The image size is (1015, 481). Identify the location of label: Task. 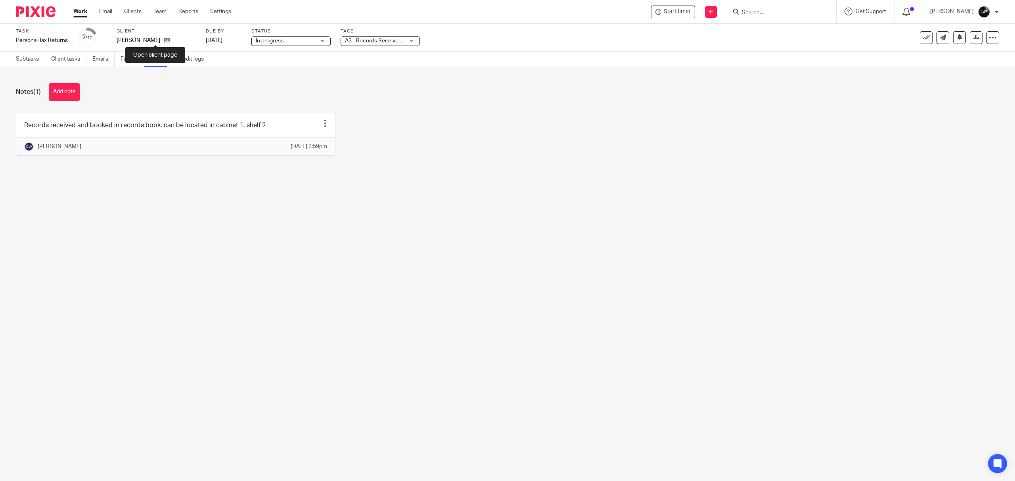
(42, 31).